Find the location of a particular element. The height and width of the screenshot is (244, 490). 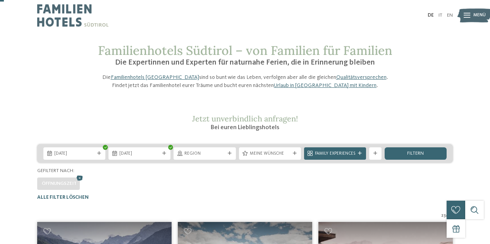

span: Familienhotels Südtirol – von Familien für Familien is located at coordinates (245, 50).